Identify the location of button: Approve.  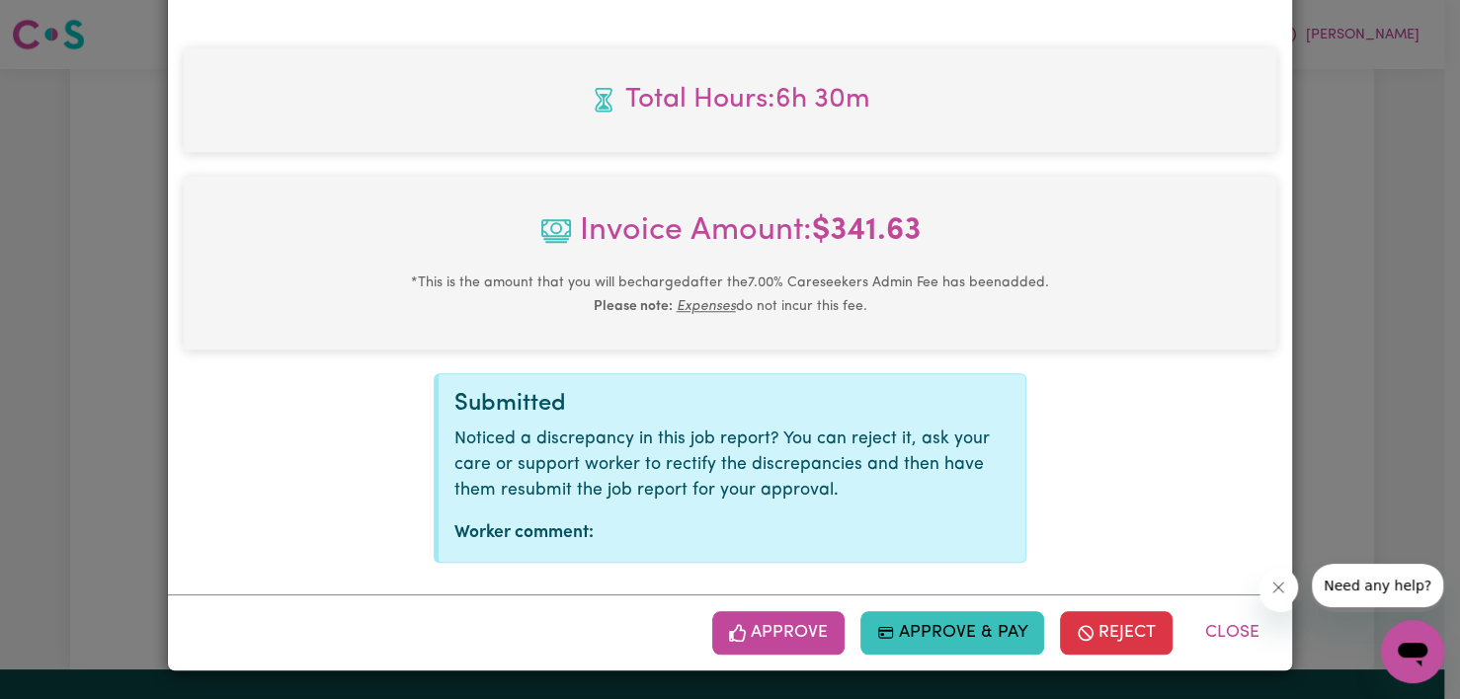
(778, 633).